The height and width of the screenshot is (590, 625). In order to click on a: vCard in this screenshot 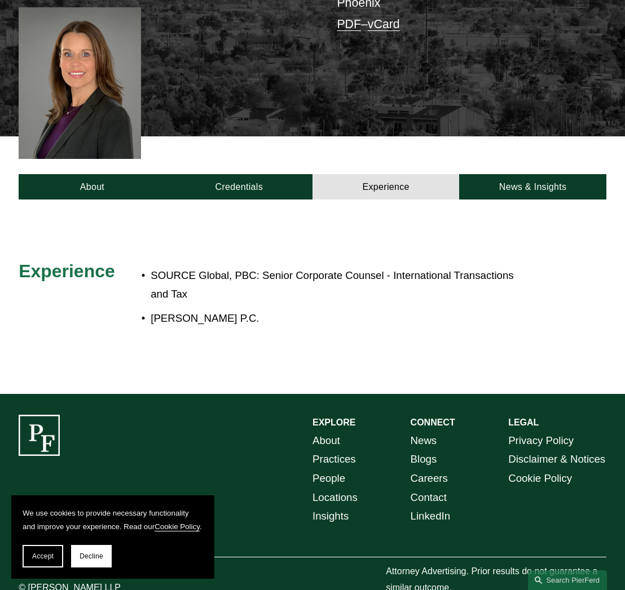, I will do `click(383, 24)`.